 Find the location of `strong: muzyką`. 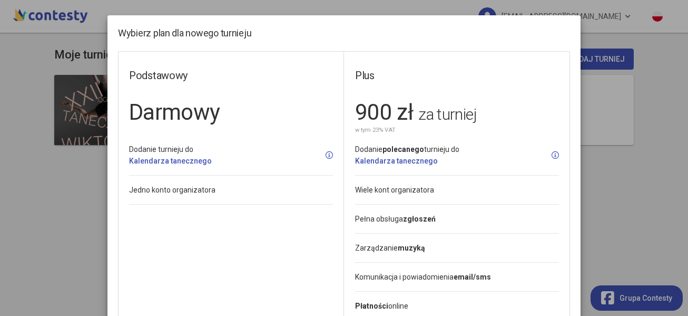

strong: muzyką is located at coordinates (412, 248).